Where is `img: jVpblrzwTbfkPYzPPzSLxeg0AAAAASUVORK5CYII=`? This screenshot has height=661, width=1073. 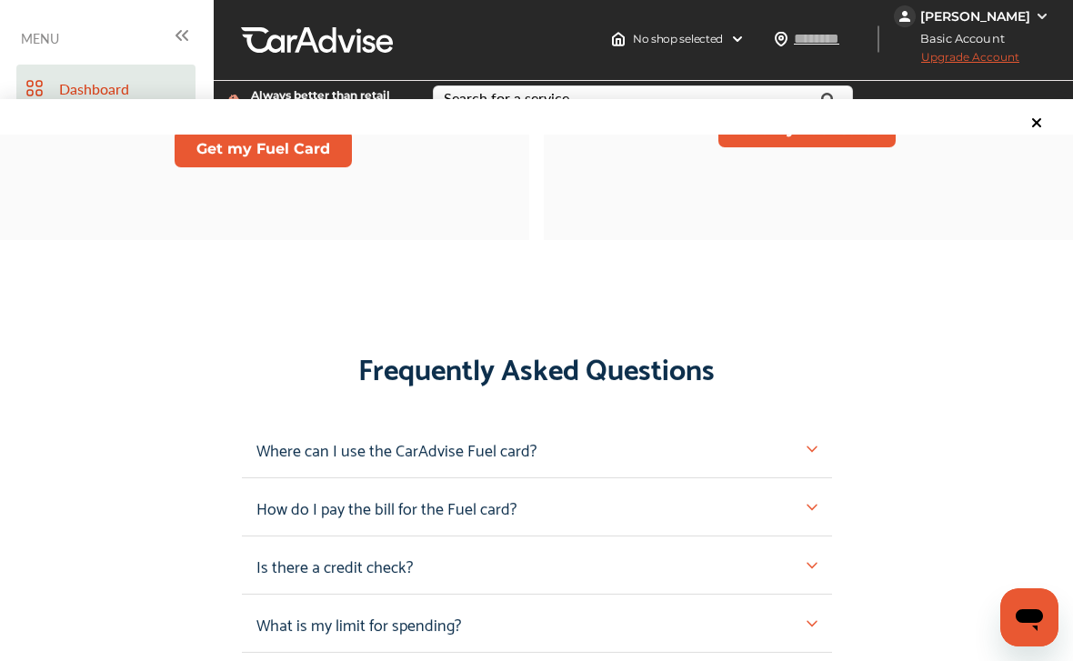 img: jVpblrzwTbfkPYzPPzSLxeg0AAAAASUVORK5CYII= is located at coordinates (905, 16).